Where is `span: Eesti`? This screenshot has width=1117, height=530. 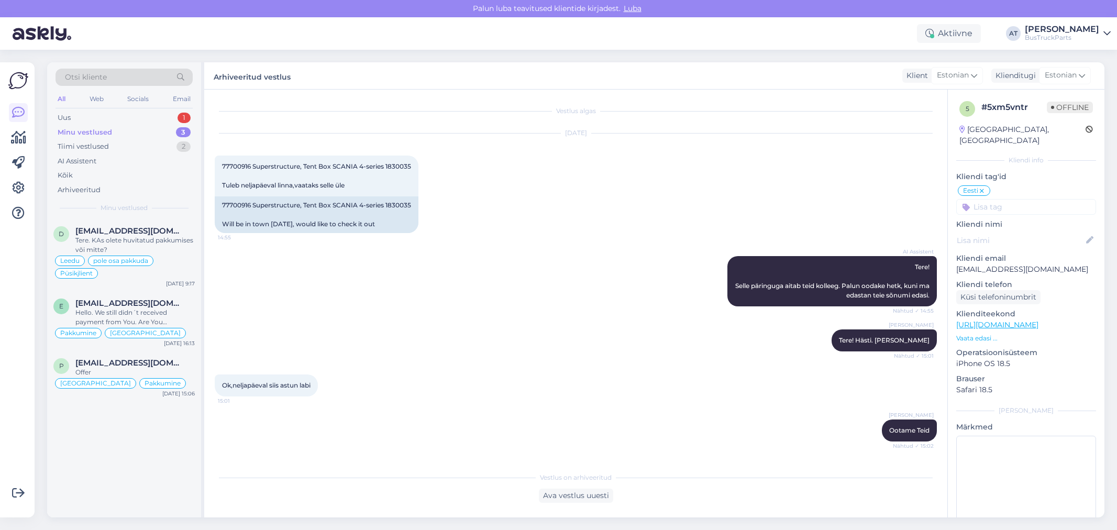 span: Eesti is located at coordinates (970, 191).